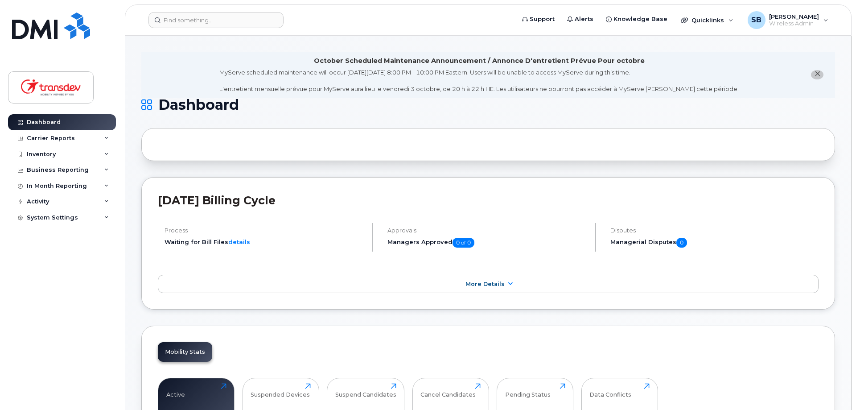 The width and height of the screenshot is (856, 410). Describe the element at coordinates (714, 230) in the screenshot. I see `h4: Disputes` at that location.